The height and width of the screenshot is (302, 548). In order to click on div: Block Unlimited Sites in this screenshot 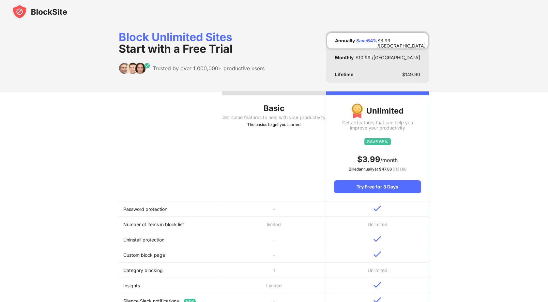, I will do `click(191, 43)`.